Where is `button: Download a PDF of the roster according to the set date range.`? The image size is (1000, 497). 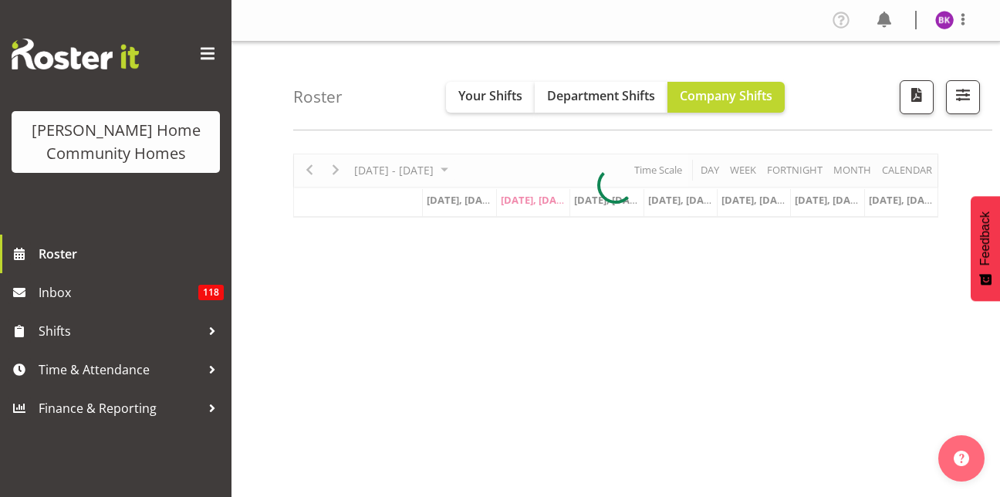
button: Download a PDF of the roster according to the set date range. is located at coordinates (916, 97).